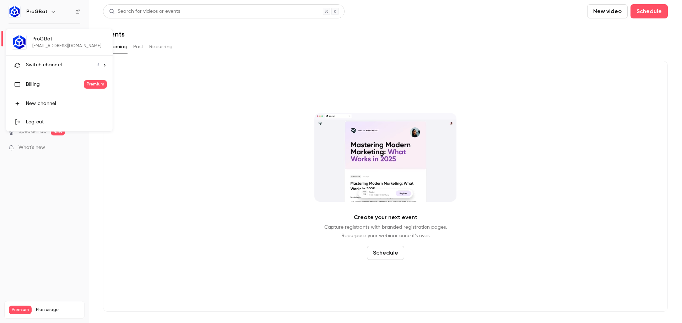 This screenshot has height=323, width=682. Describe the element at coordinates (95, 85) in the screenshot. I see `span: Premium` at that location.